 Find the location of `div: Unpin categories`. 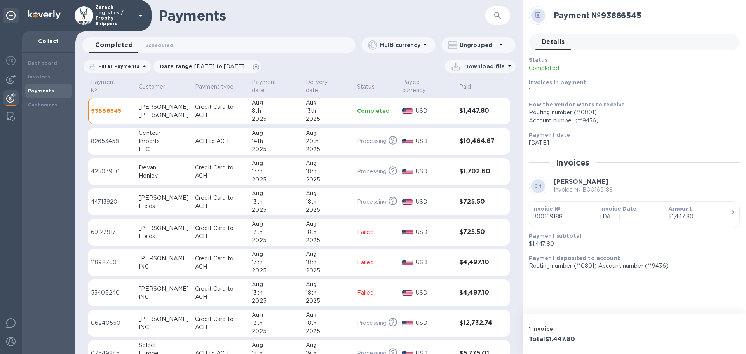

div: Unpin categories is located at coordinates (11, 16).